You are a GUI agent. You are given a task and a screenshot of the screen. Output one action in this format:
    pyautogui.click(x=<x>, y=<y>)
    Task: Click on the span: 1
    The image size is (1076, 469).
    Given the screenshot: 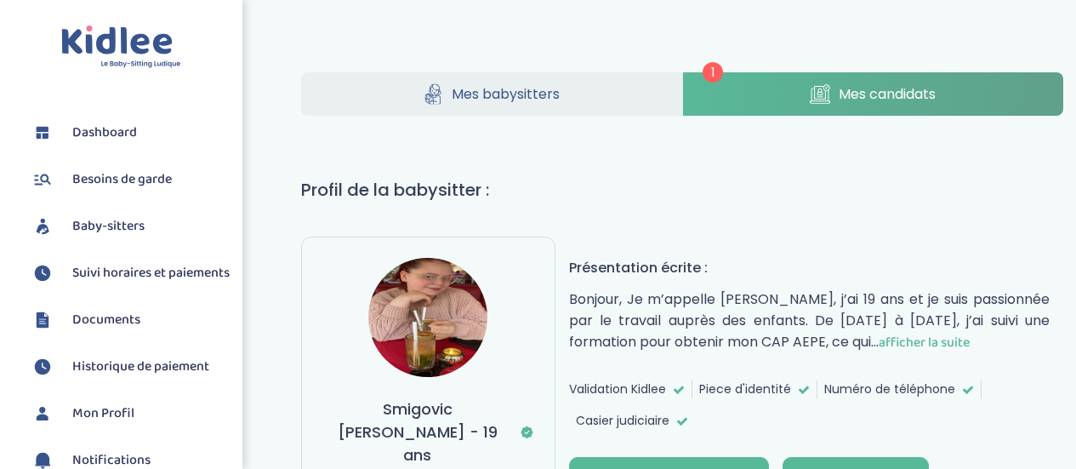 What is the action you would take?
    pyautogui.click(x=713, y=72)
    